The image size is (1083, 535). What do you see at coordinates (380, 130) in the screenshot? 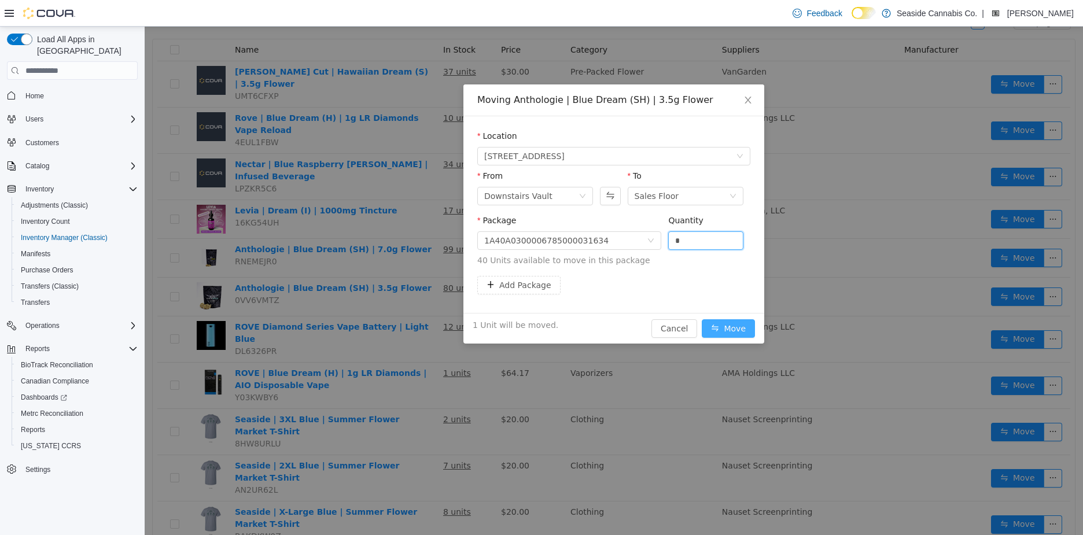
I see `span: 14 Lots Hollow Road` at bounding box center [380, 130].